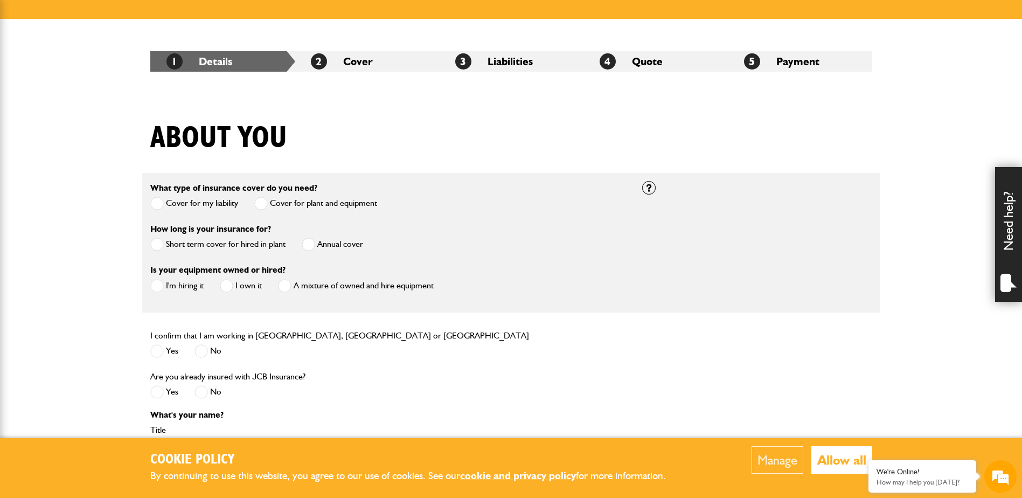 This screenshot has height=498, width=1022. I want to click on label: I own it, so click(241, 286).